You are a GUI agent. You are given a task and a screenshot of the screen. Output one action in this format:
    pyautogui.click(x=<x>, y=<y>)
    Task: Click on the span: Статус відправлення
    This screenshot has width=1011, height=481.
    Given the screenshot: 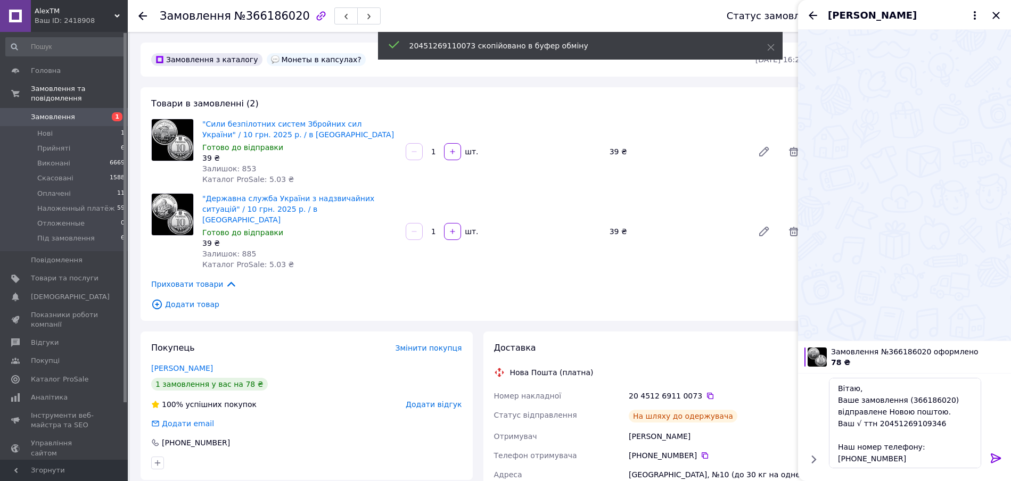 What is the action you would take?
    pyautogui.click(x=536, y=415)
    